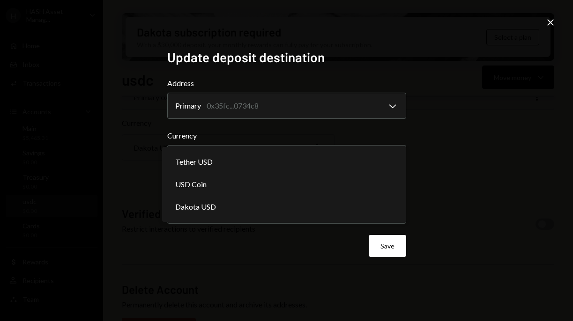 The width and height of the screenshot is (573, 321). I want to click on span: Dakota USD, so click(195, 207).